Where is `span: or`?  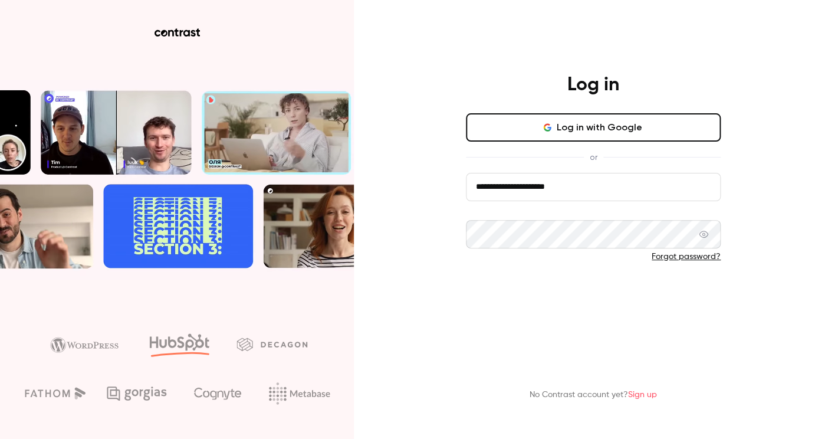 span: or is located at coordinates (593, 157).